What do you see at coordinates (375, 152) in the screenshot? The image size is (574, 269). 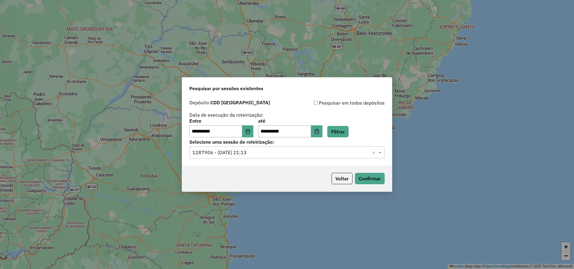 I see `span: Clear all` at bounding box center [375, 152].